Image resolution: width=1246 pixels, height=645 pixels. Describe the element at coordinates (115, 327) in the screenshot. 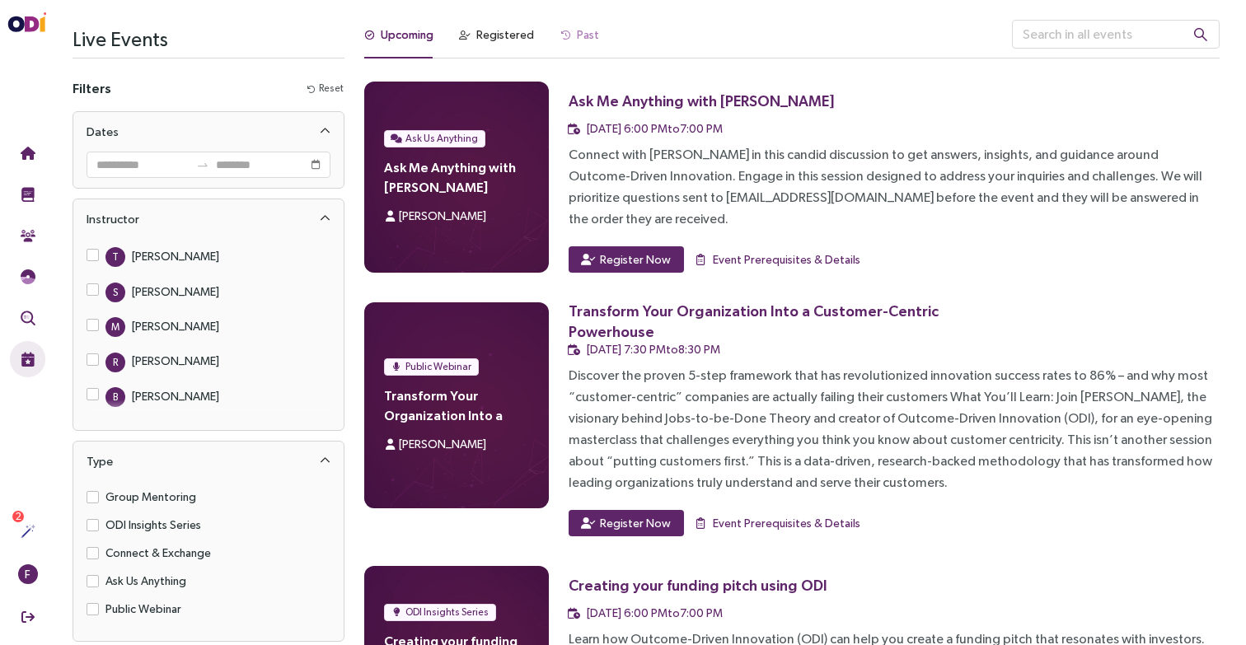

I see `span: M` at that location.